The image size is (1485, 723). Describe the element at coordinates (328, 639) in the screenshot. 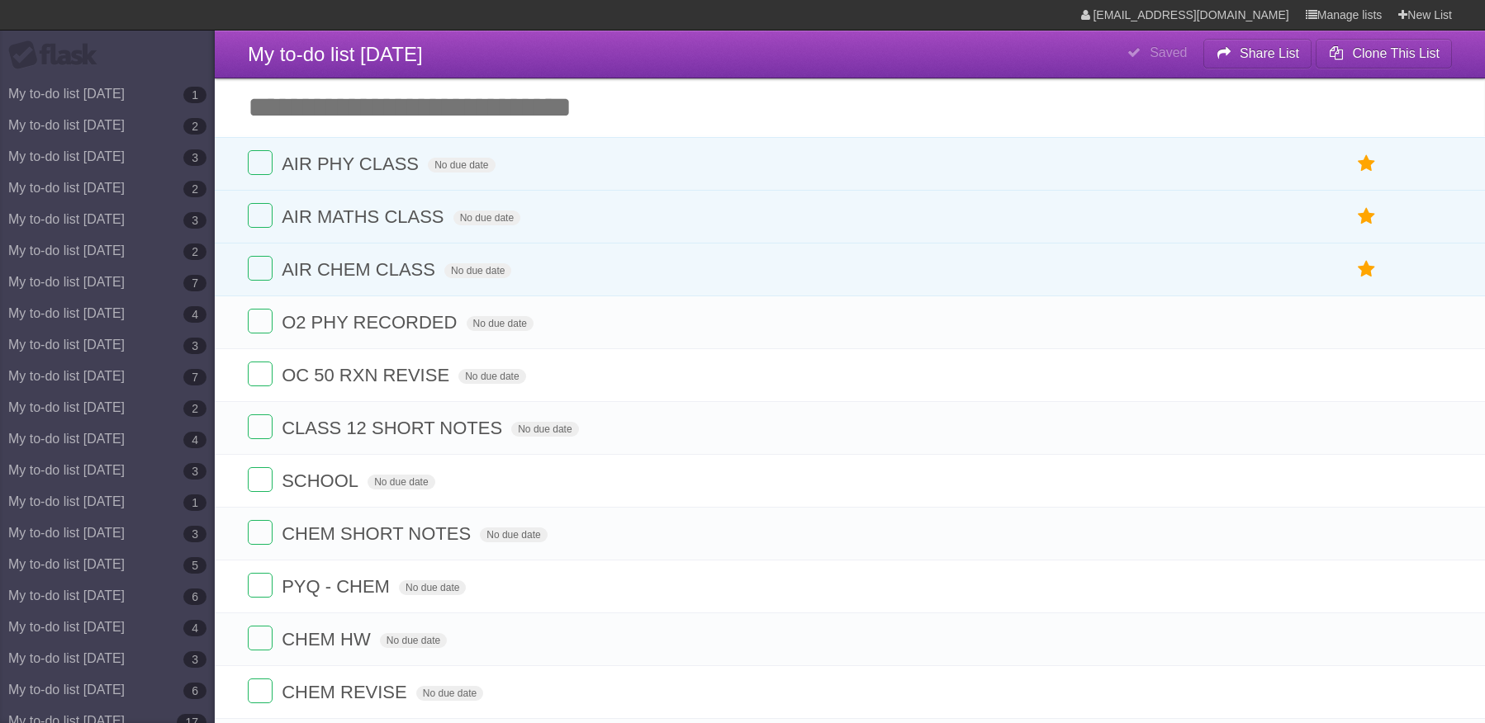

I see `span: CHEM HW` at that location.